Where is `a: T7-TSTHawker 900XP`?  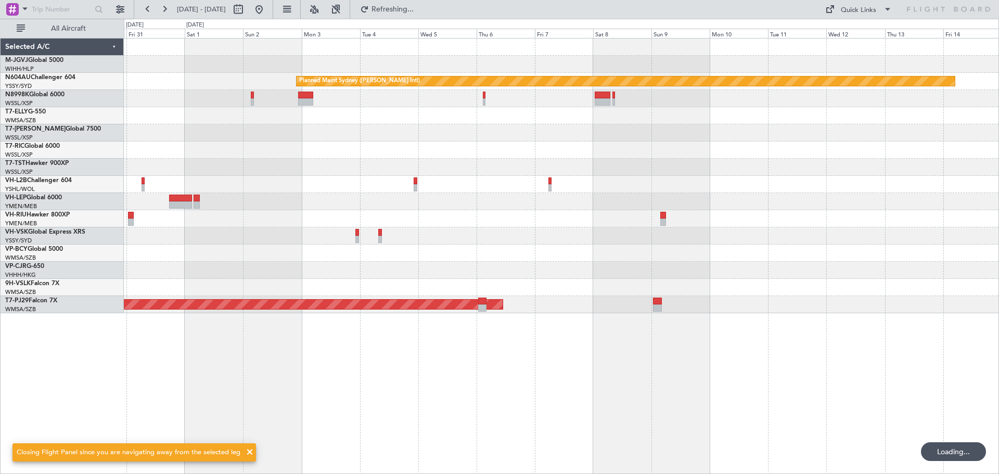 a: T7-TSTHawker 900XP is located at coordinates (37, 163).